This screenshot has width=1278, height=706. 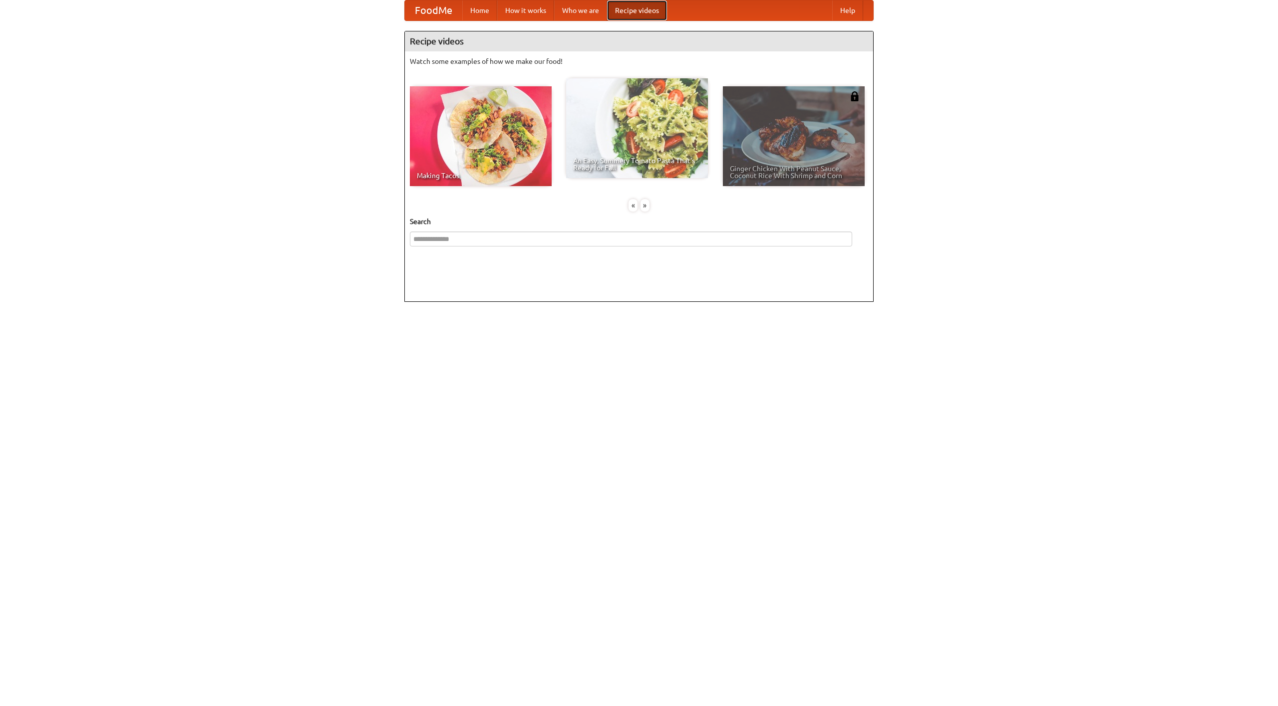 What do you see at coordinates (526, 10) in the screenshot?
I see `a: How it works` at bounding box center [526, 10].